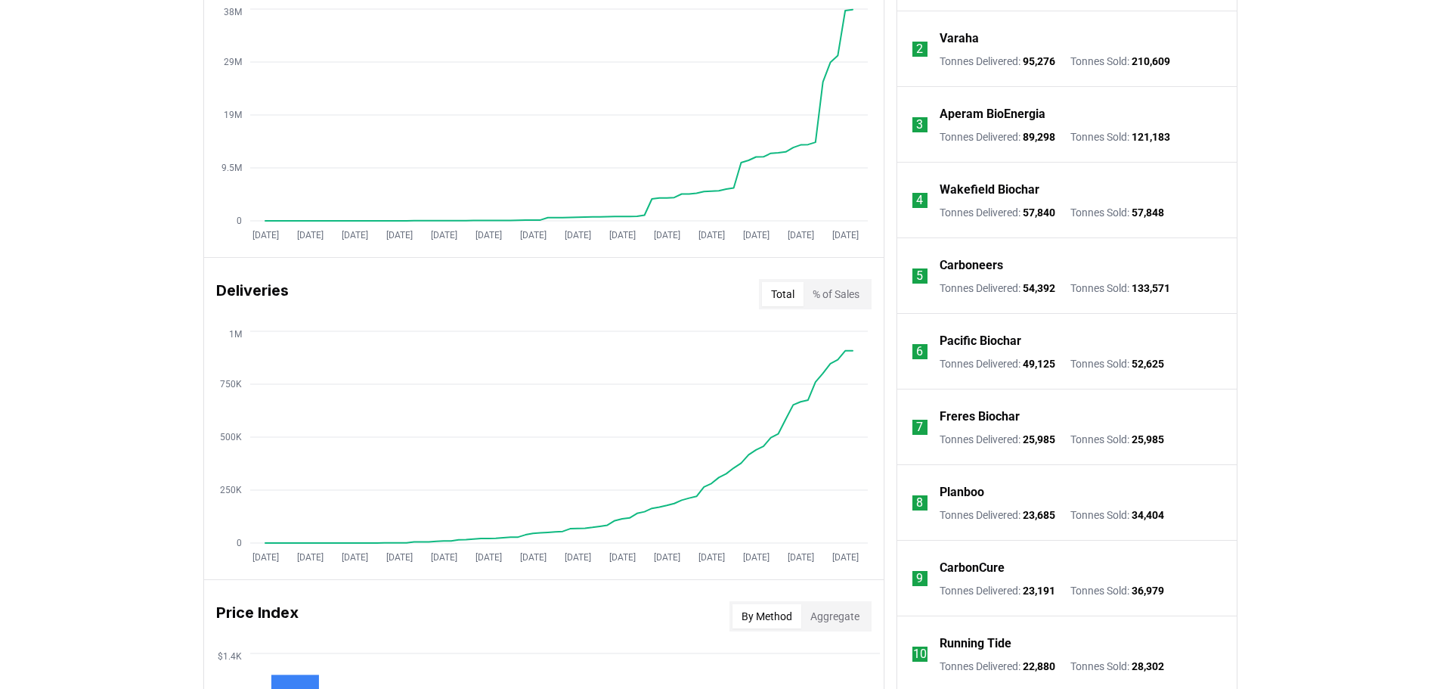 The image size is (1440, 689). Describe the element at coordinates (836, 294) in the screenshot. I see `button: % of Sales` at that location.